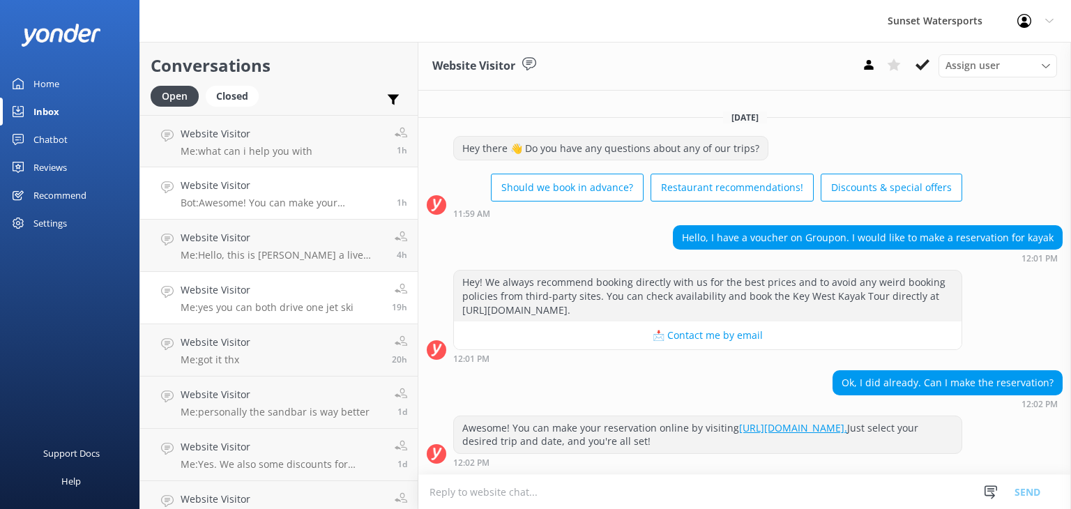 The image size is (1071, 509). Describe the element at coordinates (279, 66) in the screenshot. I see `h2: Conversations` at that location.